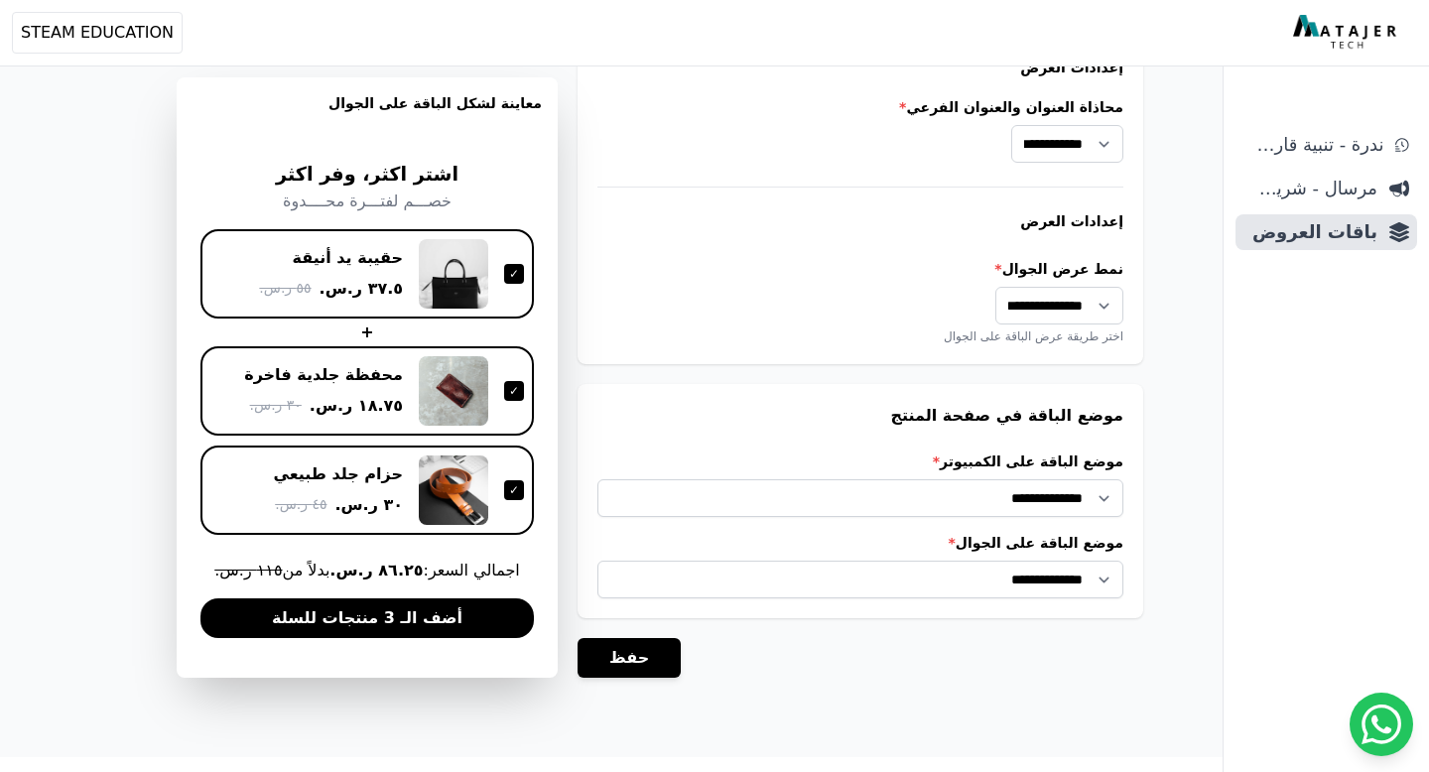 The image size is (1429, 772). Describe the element at coordinates (347, 258) in the screenshot. I see `div: حقيبة يد أنيقة` at that location.